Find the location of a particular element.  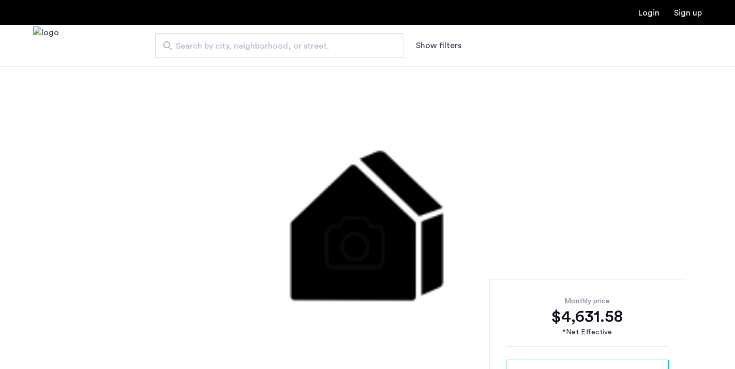

input: Apartment Search is located at coordinates (279, 45).